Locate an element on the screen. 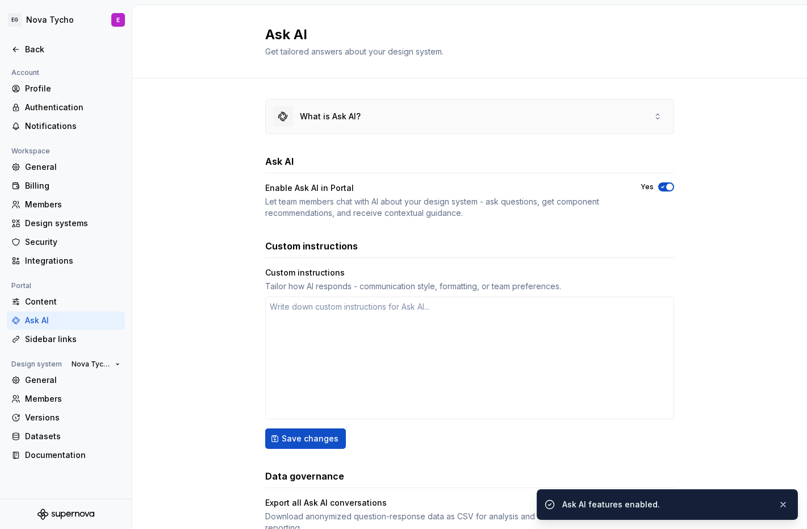 The height and width of the screenshot is (529, 807). a: Security is located at coordinates (66, 242).